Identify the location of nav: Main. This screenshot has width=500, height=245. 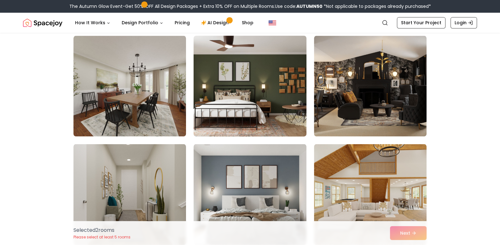
(164, 23).